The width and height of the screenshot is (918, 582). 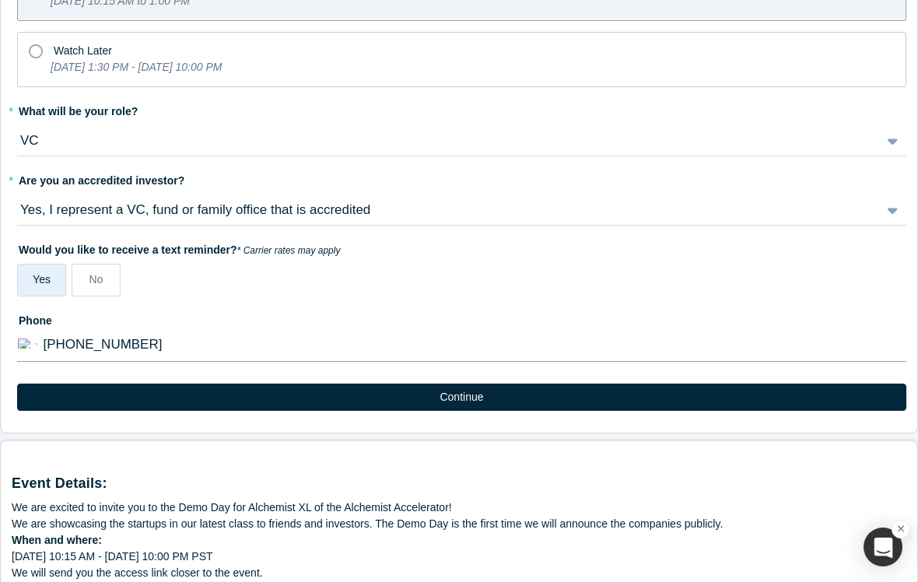 I want to click on strong: When and where:, so click(x=57, y=540).